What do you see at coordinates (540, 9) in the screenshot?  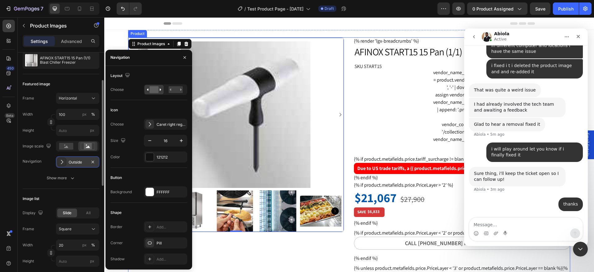 I see `span: Save` at bounding box center [540, 9].